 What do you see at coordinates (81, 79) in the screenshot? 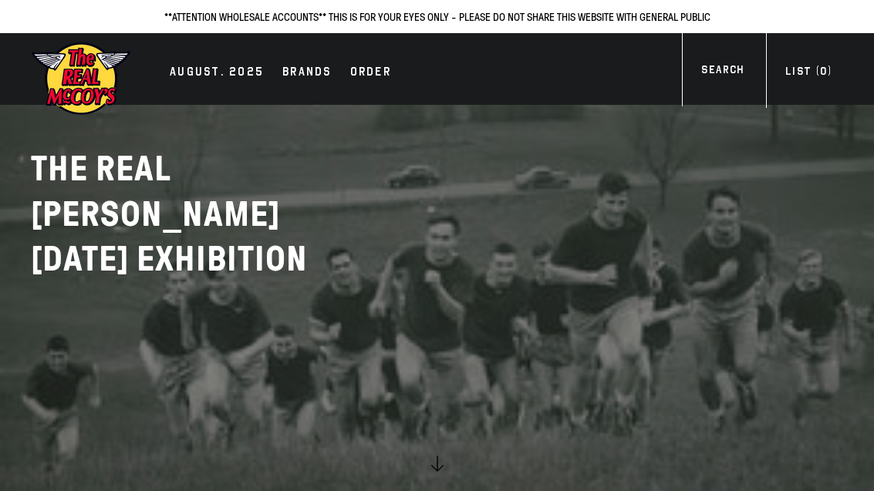
I see `img: mccoys-exhibition` at bounding box center [81, 79].